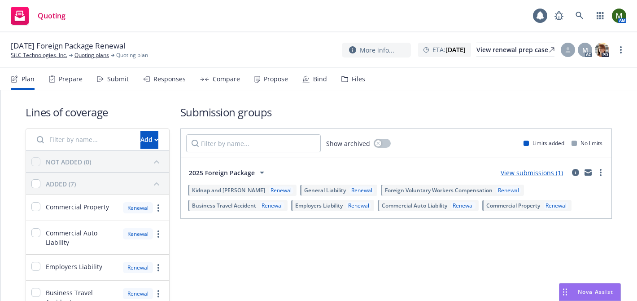 This screenshot has height=301, width=637. Describe the element at coordinates (105, 184) in the screenshot. I see `button: ADDED (7)` at that location.